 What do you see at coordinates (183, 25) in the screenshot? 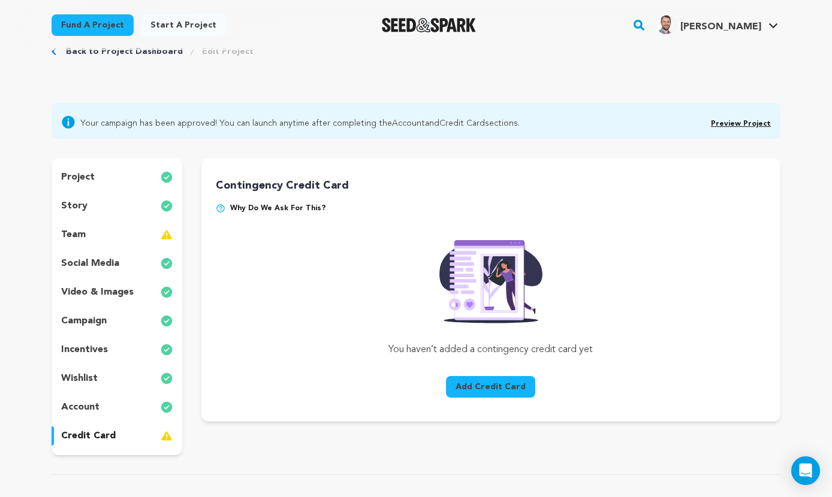
I see `a: Start a project` at bounding box center [183, 25].